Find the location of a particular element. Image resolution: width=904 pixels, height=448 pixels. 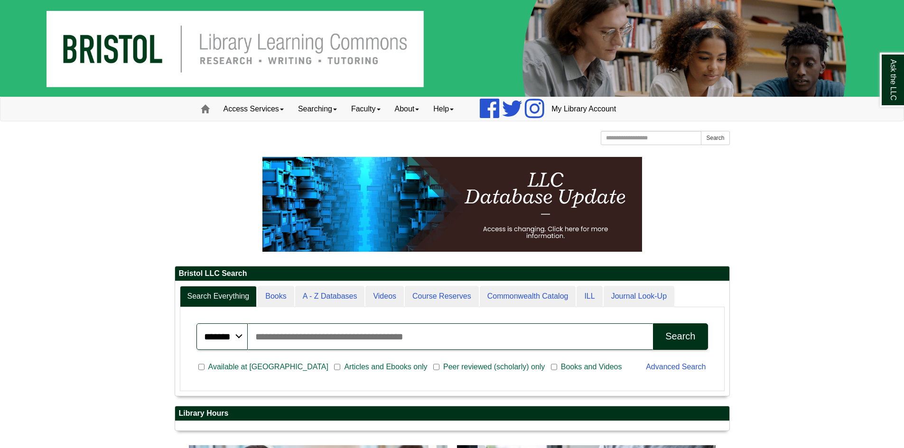

a: Books is located at coordinates (276, 296).